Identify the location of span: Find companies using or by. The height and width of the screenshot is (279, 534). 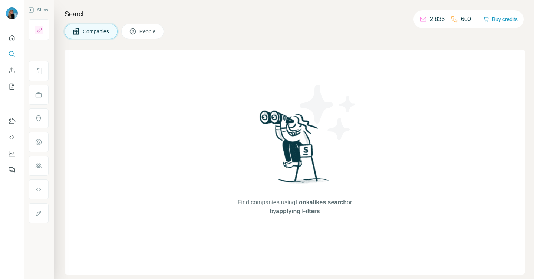
(295, 207).